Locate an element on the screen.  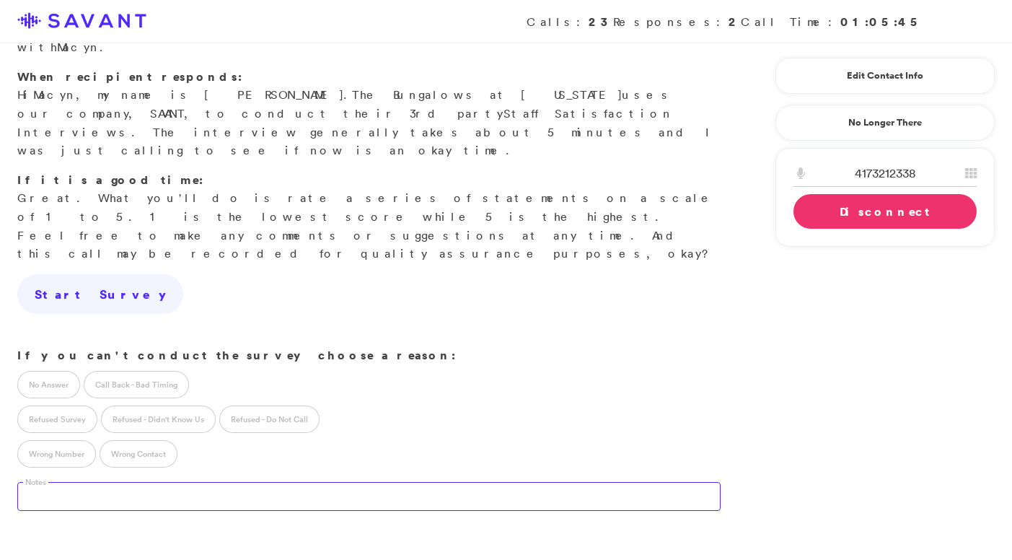
strong: 01:05:45 is located at coordinates (881, 22).